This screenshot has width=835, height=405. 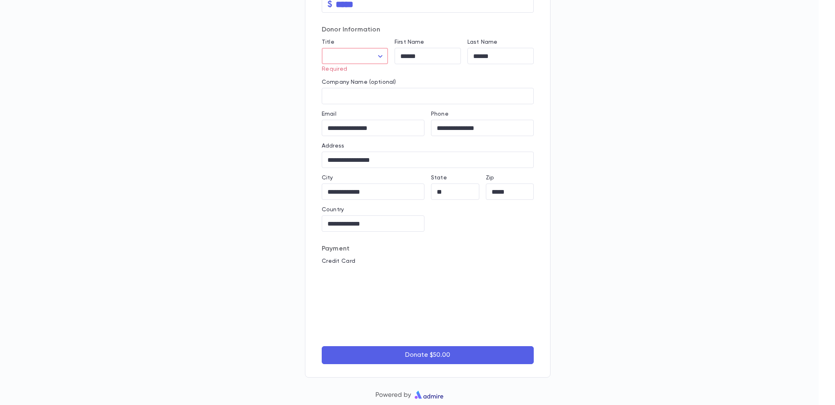 I want to click on p: Required, so click(x=352, y=69).